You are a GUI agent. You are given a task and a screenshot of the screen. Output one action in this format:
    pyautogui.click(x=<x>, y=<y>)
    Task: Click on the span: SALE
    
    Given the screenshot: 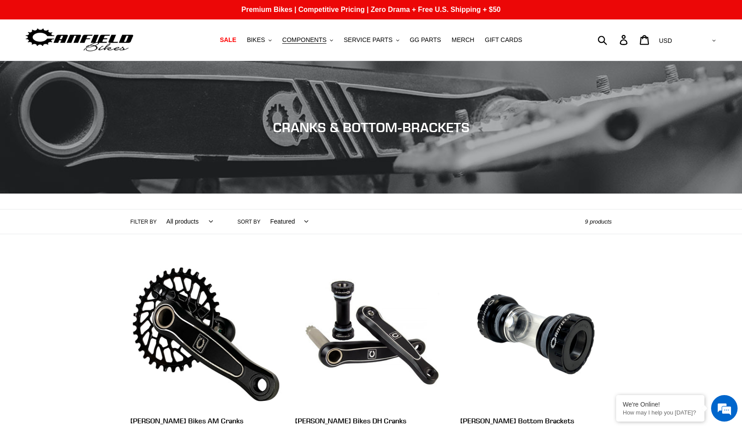 What is the action you would take?
    pyautogui.click(x=228, y=40)
    